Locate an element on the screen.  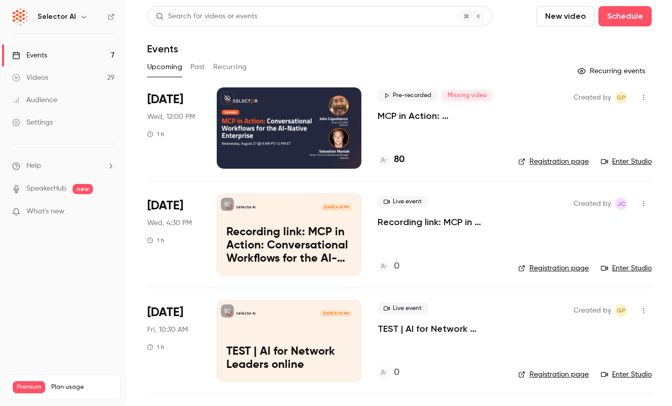
span: Plan usage is located at coordinates (83, 387).